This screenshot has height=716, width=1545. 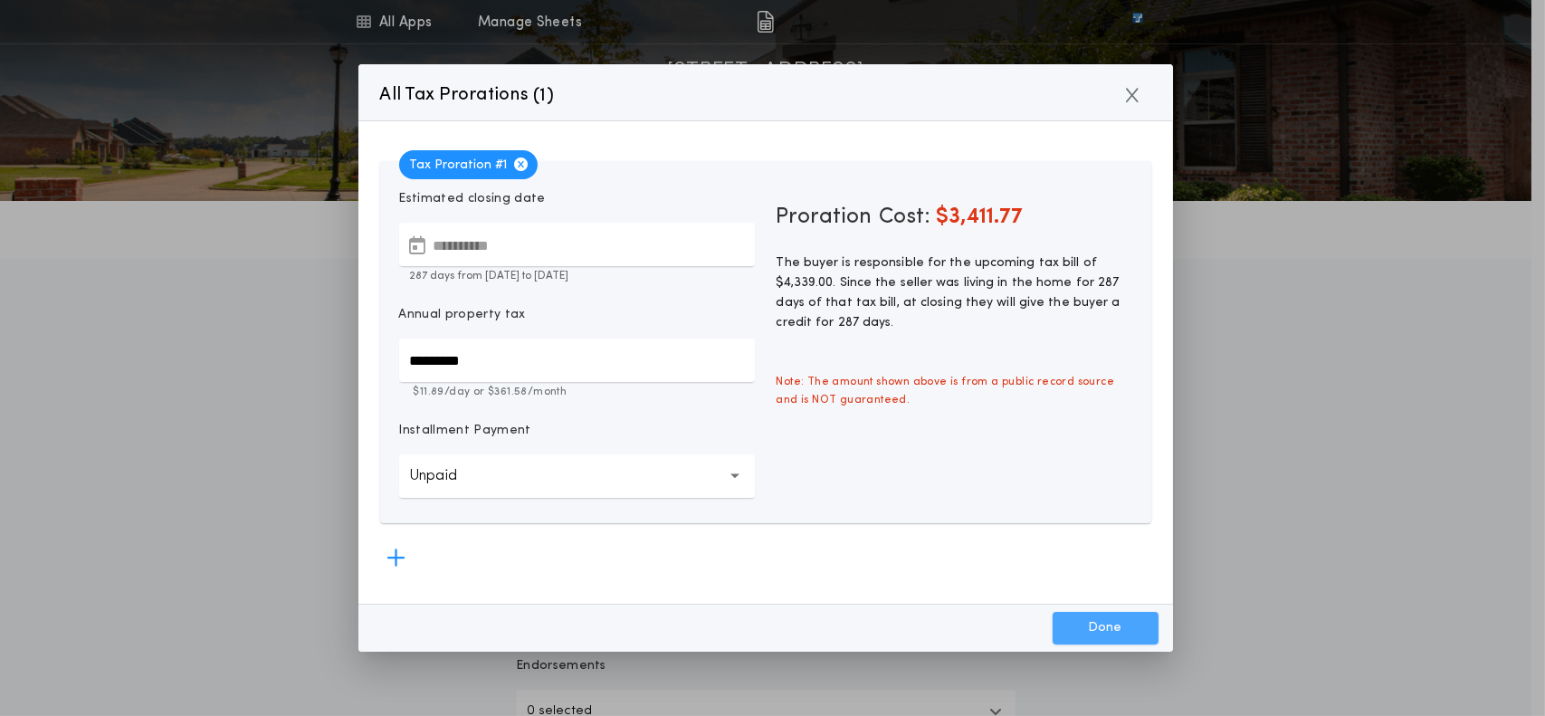 I want to click on span: Cost:, so click(x=905, y=217).